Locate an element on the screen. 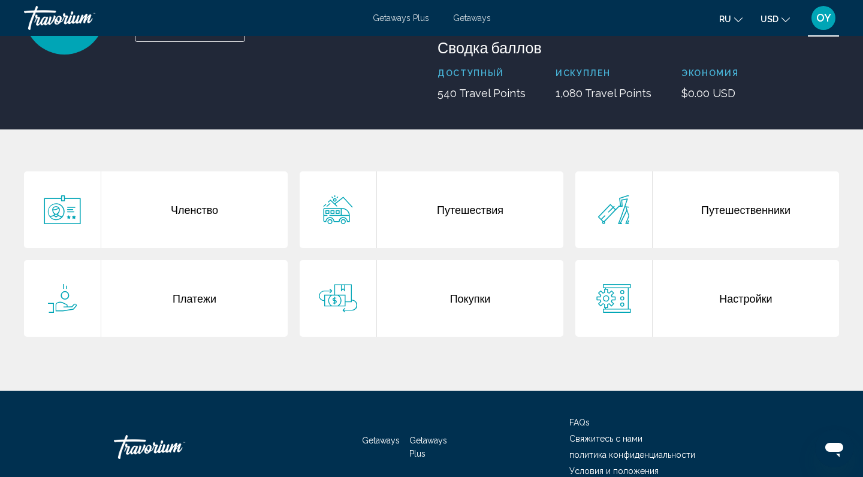  div: Платежи is located at coordinates (194, 299).